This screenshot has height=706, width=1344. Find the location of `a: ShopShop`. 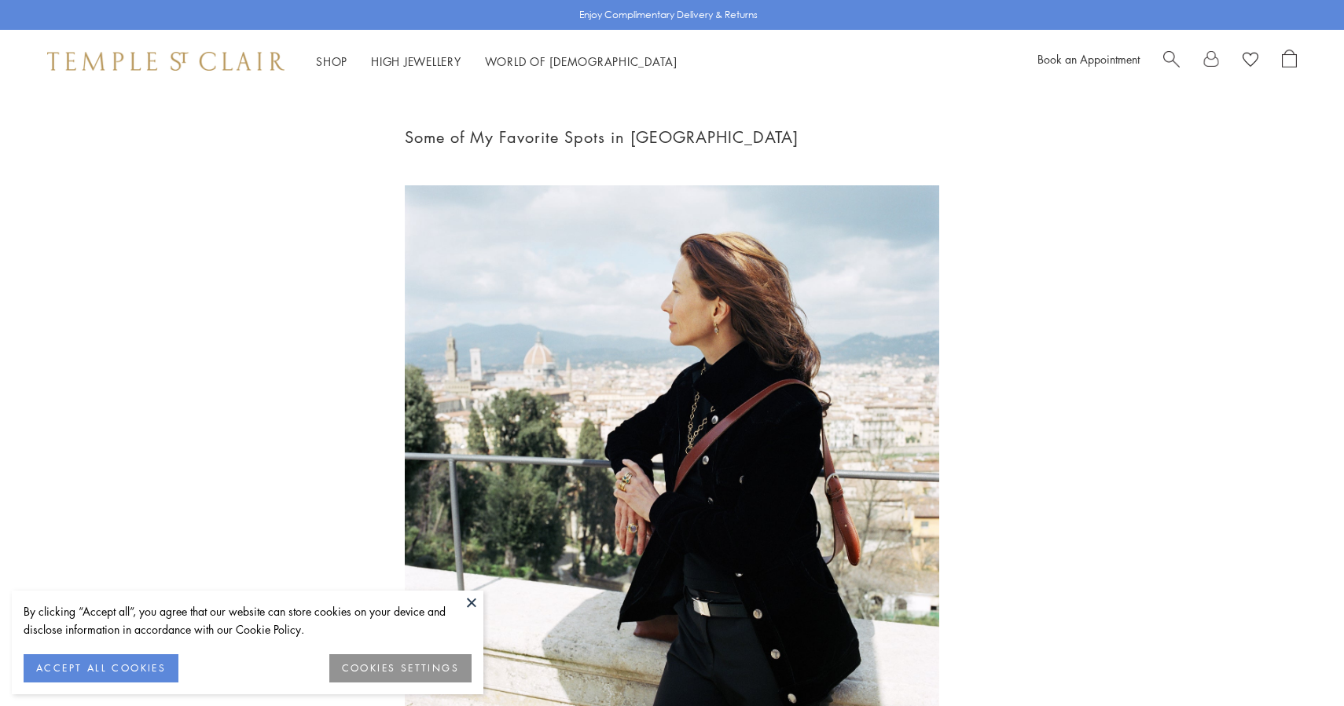

a: ShopShop is located at coordinates (332, 61).